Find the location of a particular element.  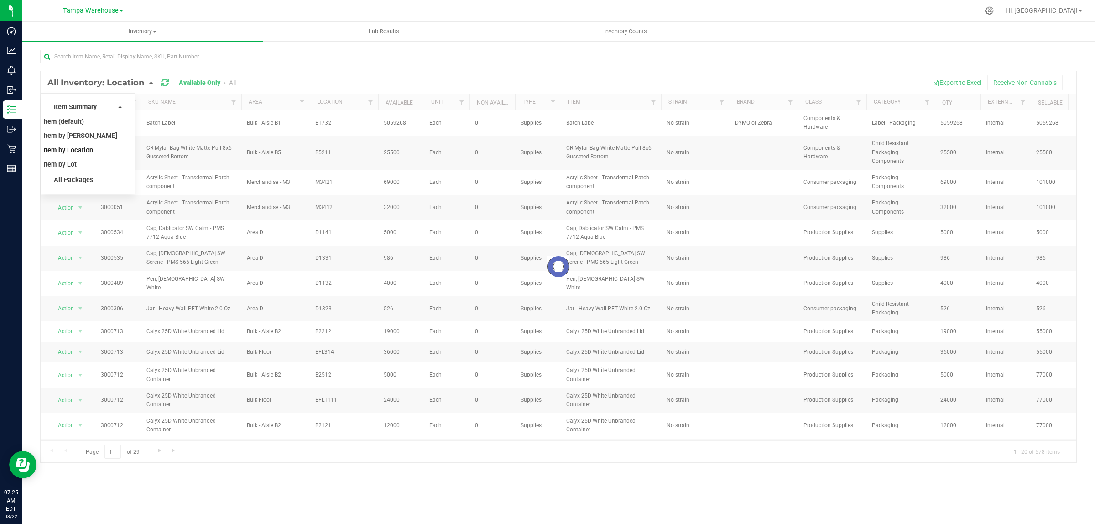

span: Item by Location is located at coordinates (68, 150).